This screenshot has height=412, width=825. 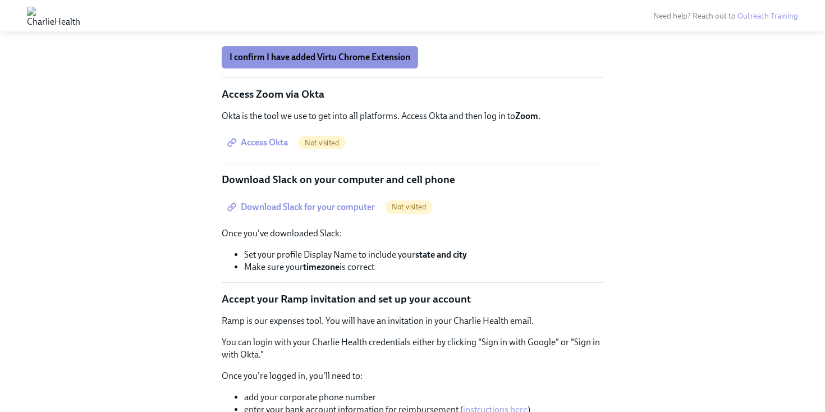 What do you see at coordinates (413, 299) in the screenshot?
I see `p: Accept your Ramp invitation and set up your account` at bounding box center [413, 299].